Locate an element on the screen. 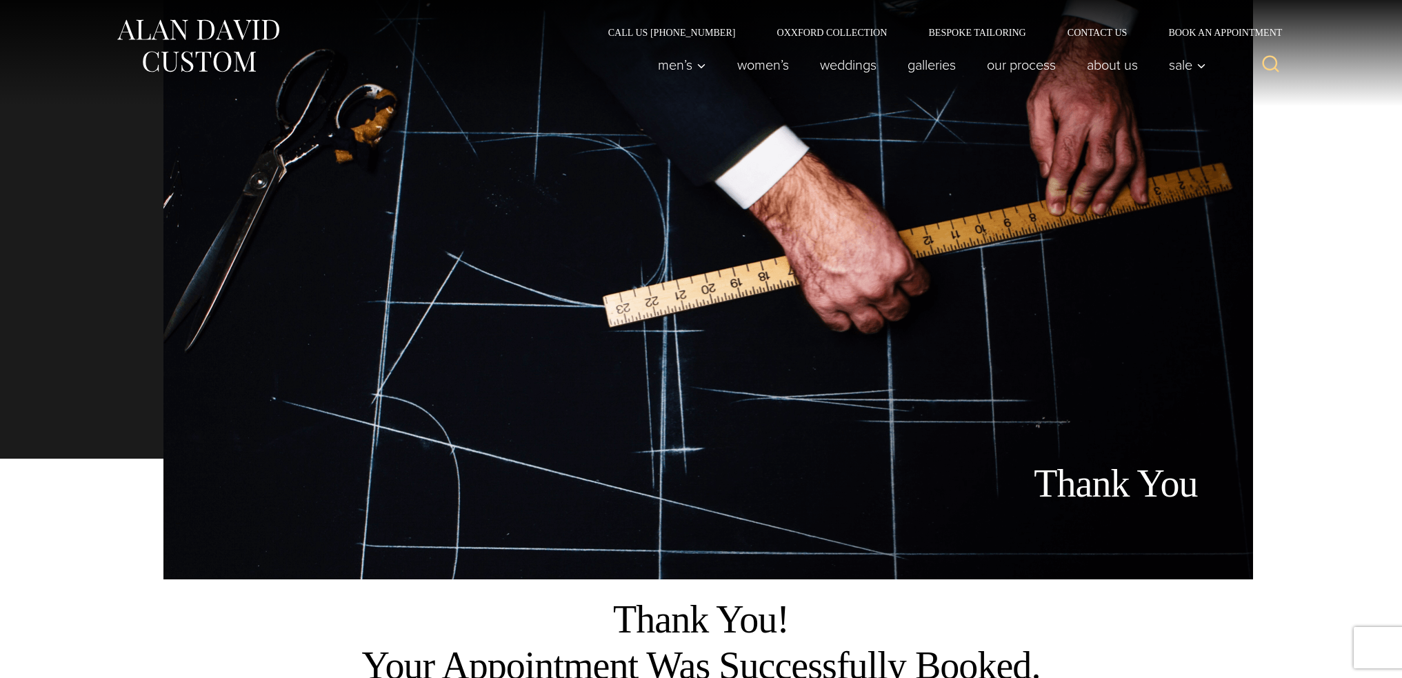 This screenshot has width=1402, height=678. a: Galleries is located at coordinates (931, 65).